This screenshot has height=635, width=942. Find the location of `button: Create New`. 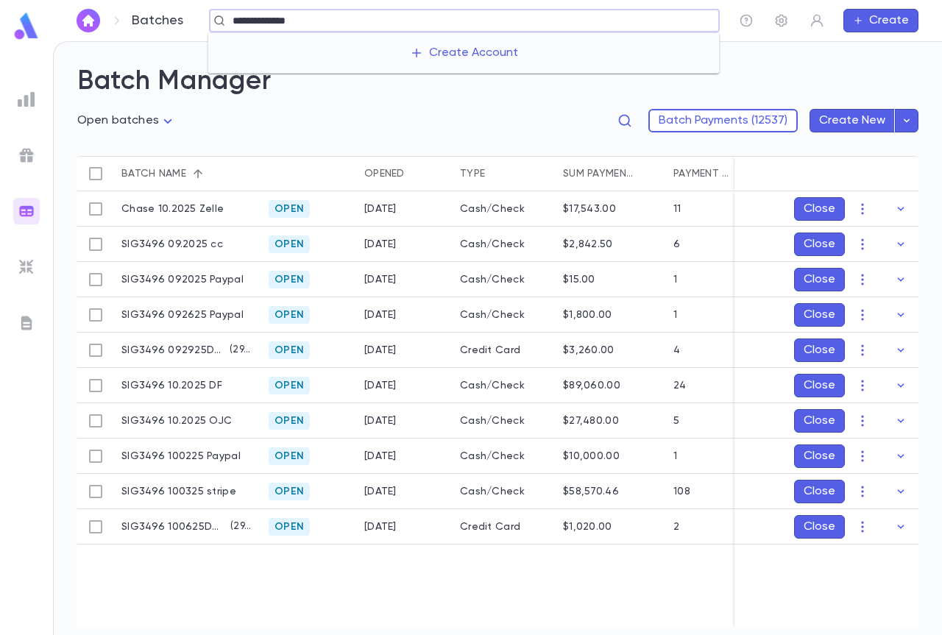

button: Create New is located at coordinates (852, 121).